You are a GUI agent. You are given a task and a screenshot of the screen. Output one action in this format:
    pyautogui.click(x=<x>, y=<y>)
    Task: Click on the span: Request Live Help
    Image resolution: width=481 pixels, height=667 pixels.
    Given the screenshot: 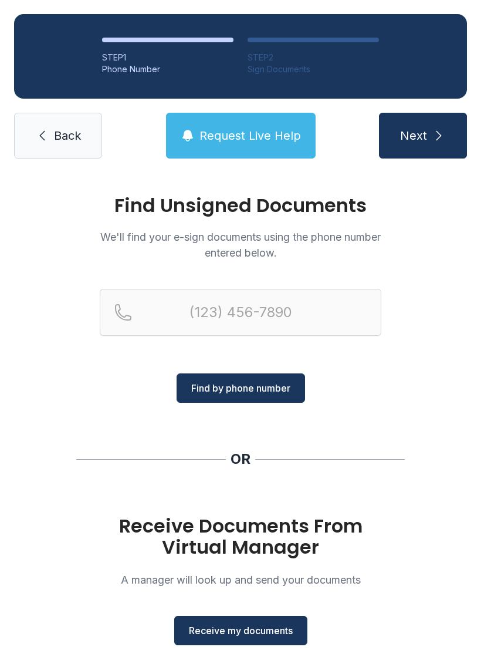 What is the action you would take?
    pyautogui.click(x=250, y=136)
    